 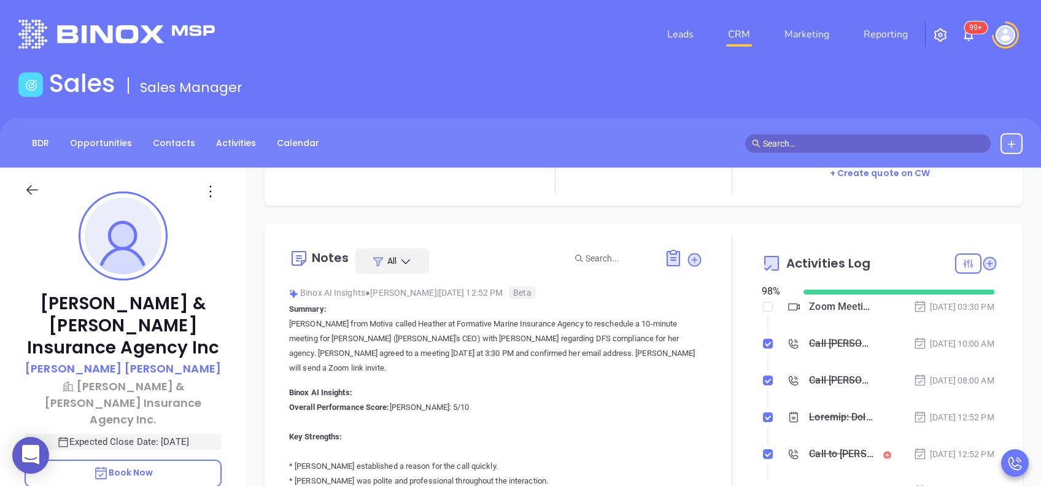 I want to click on img: iconNotification, so click(x=969, y=35).